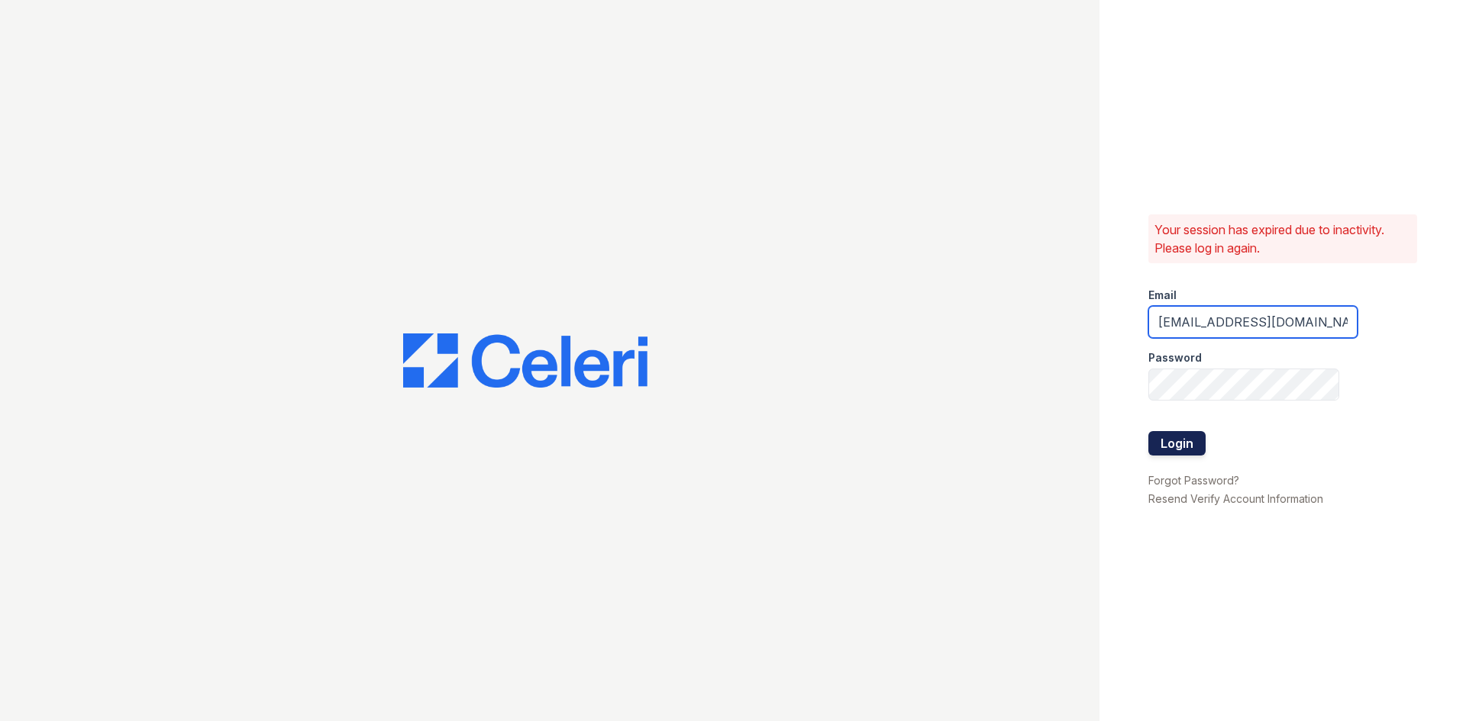 This screenshot has width=1466, height=721. Describe the element at coordinates (1235, 498) in the screenshot. I see `a: Resend Verify Account Information` at that location.